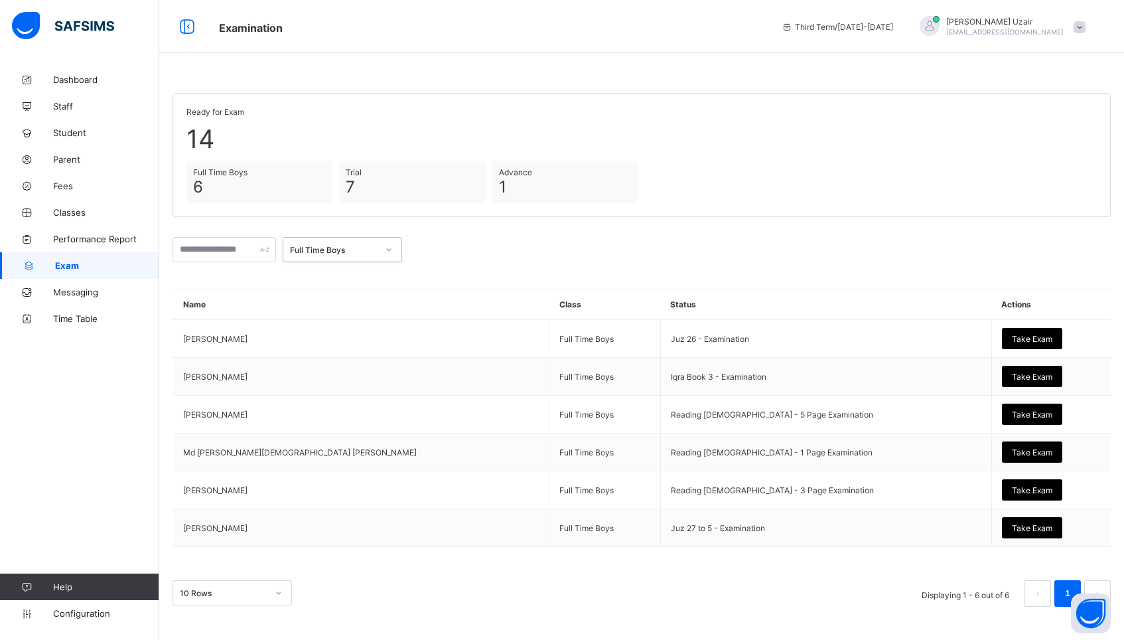  I want to click on div: Full Time Boys, so click(334, 250).